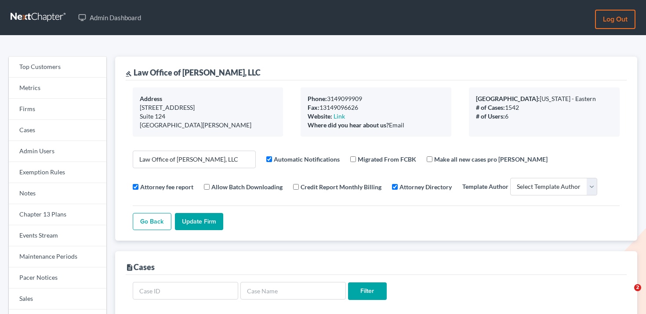  What do you see at coordinates (293, 291) in the screenshot?
I see `input: Case Name` at bounding box center [293, 291].